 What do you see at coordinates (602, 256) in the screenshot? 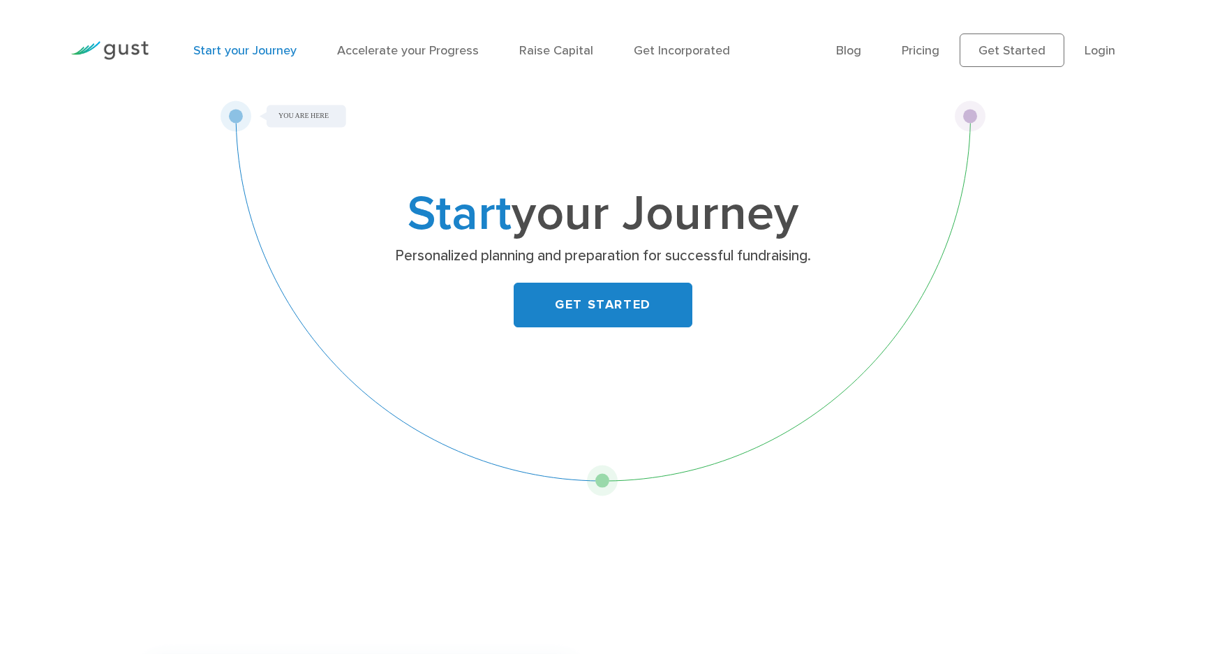
I see `p: Personalized planning and preparation for successful fundraising.` at bounding box center [602, 256].